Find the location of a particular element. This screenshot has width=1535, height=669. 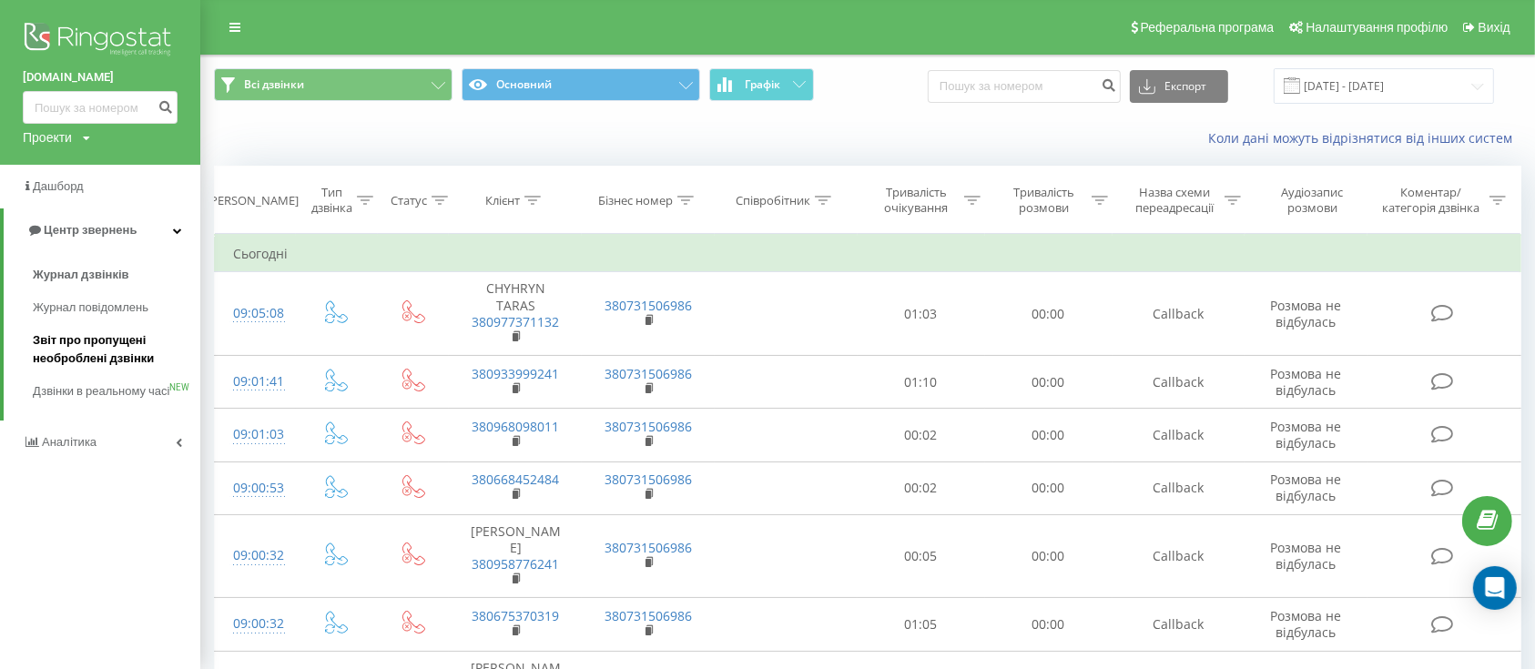

div: Назва схеми переадресації is located at coordinates (1174, 200).